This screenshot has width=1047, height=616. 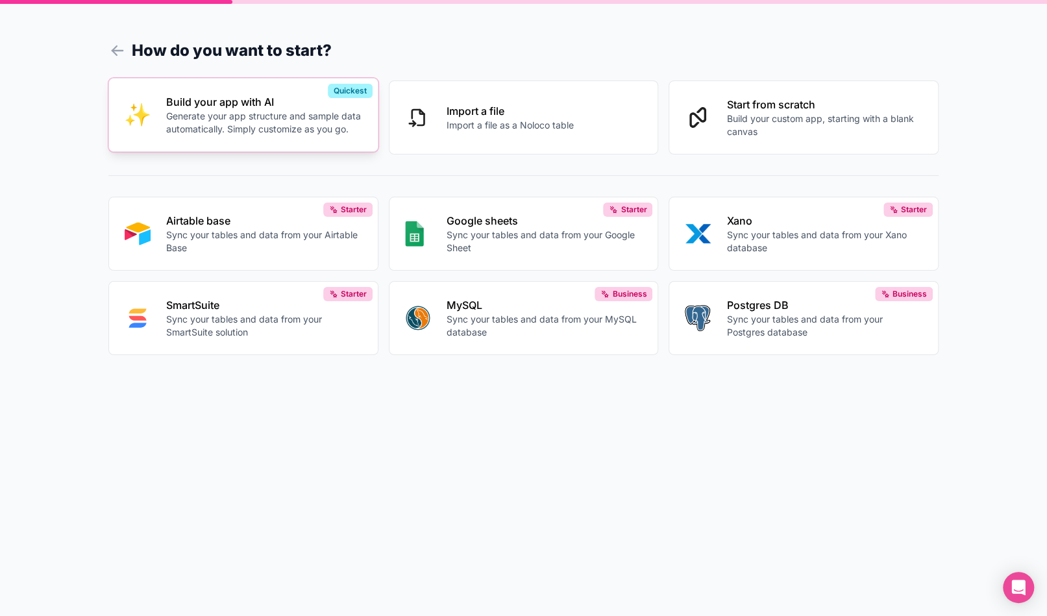 I want to click on p: MySQL, so click(x=544, y=305).